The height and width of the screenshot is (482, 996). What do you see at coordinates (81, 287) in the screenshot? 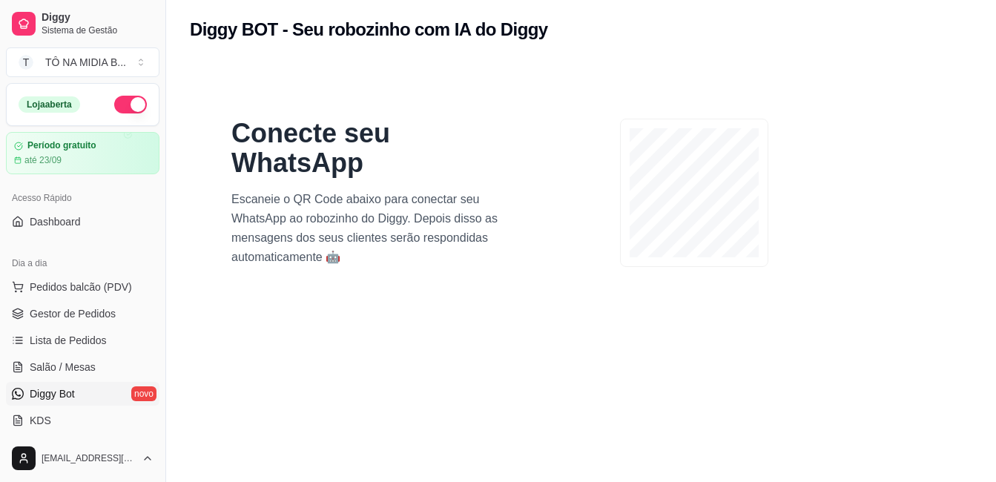
I see `span: Pedidos balcão (PDV)` at bounding box center [81, 287].